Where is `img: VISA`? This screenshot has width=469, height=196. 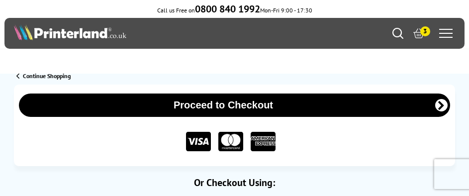
img: VISA is located at coordinates (198, 141).